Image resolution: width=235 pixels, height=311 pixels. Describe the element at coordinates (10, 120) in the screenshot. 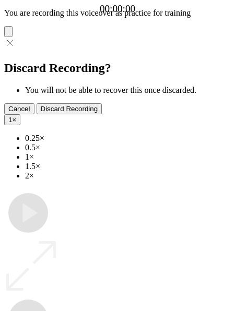

I see `span: 1` at that location.